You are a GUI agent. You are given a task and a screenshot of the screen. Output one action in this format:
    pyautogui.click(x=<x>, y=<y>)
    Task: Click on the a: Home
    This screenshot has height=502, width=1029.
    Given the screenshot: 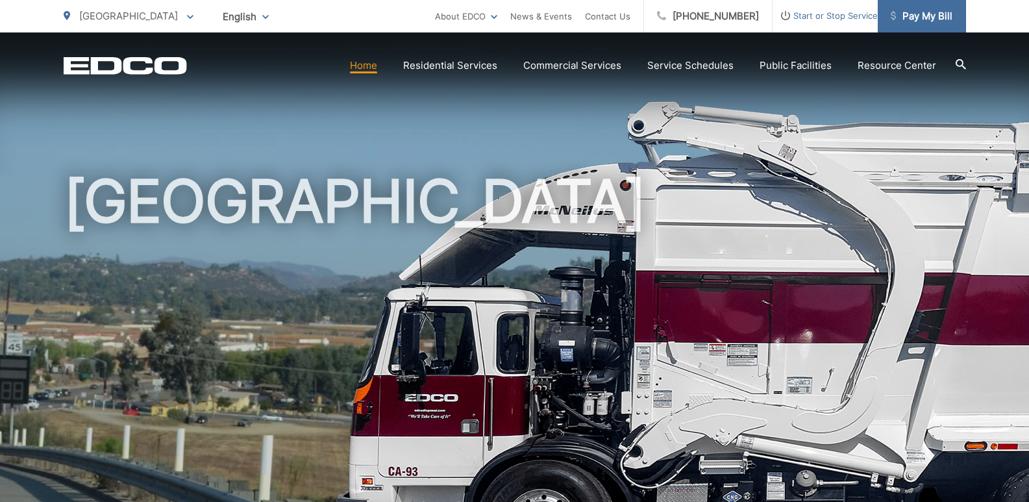 What is the action you would take?
    pyautogui.click(x=363, y=66)
    